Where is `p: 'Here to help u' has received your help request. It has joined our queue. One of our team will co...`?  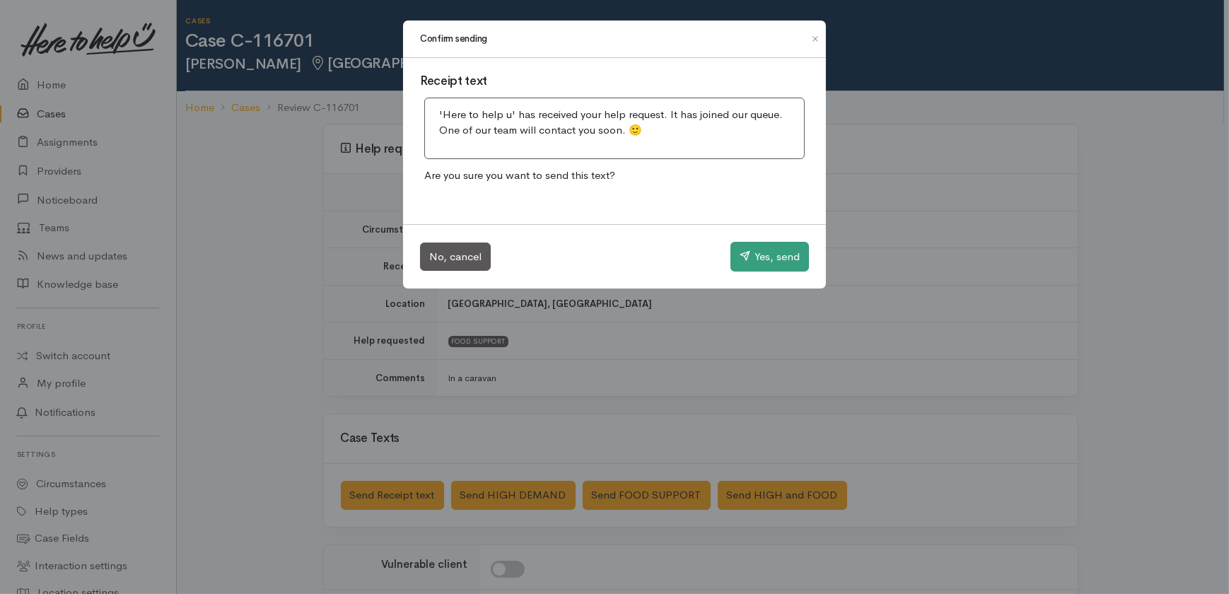 p: 'Here to help u' has received your help request. It has joined our queue. One of our team will co... is located at coordinates (614, 122).